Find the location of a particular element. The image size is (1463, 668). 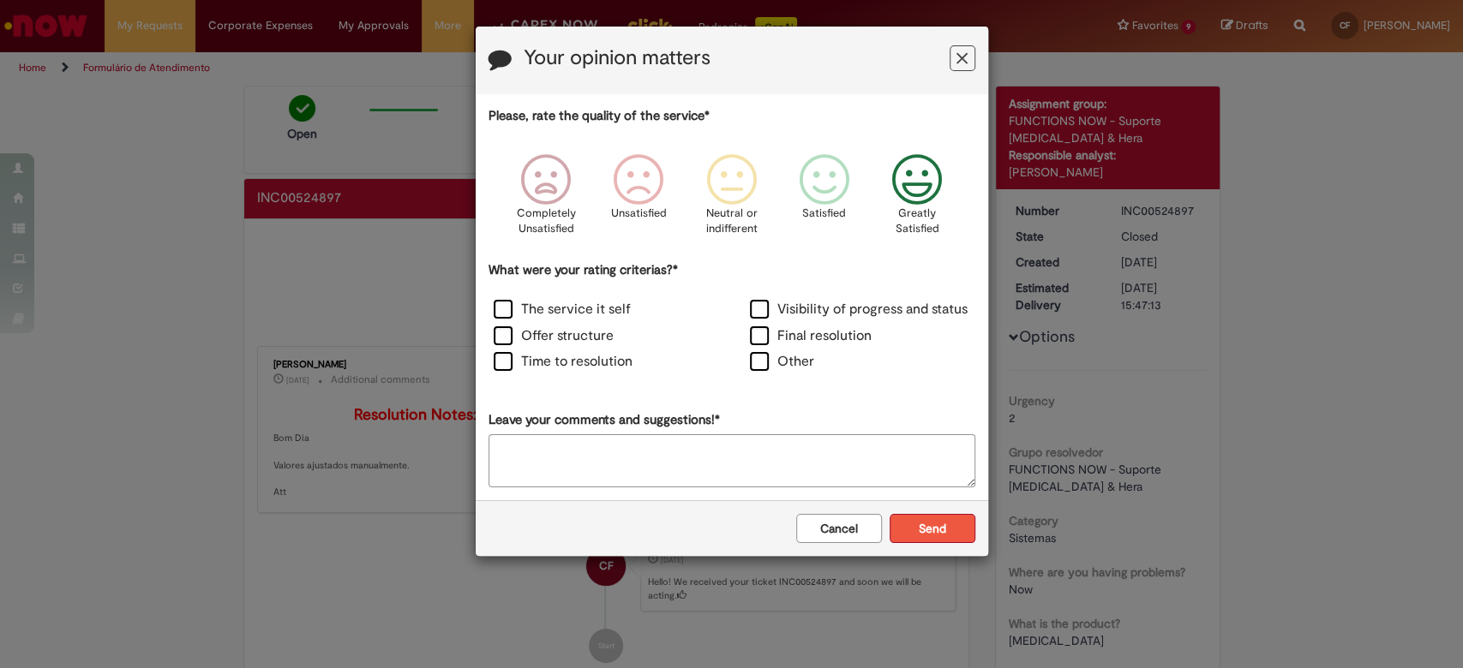

button: Cancel is located at coordinates (839, 529).